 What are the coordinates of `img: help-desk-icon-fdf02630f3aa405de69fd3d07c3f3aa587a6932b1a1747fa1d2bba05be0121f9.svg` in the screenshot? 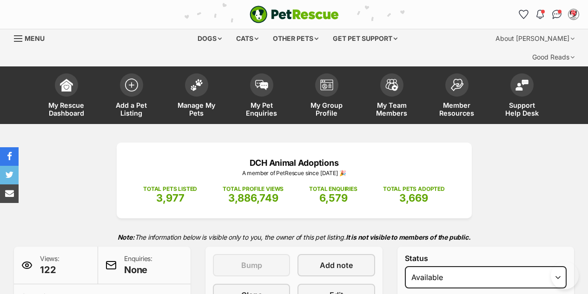 It's located at (522, 85).